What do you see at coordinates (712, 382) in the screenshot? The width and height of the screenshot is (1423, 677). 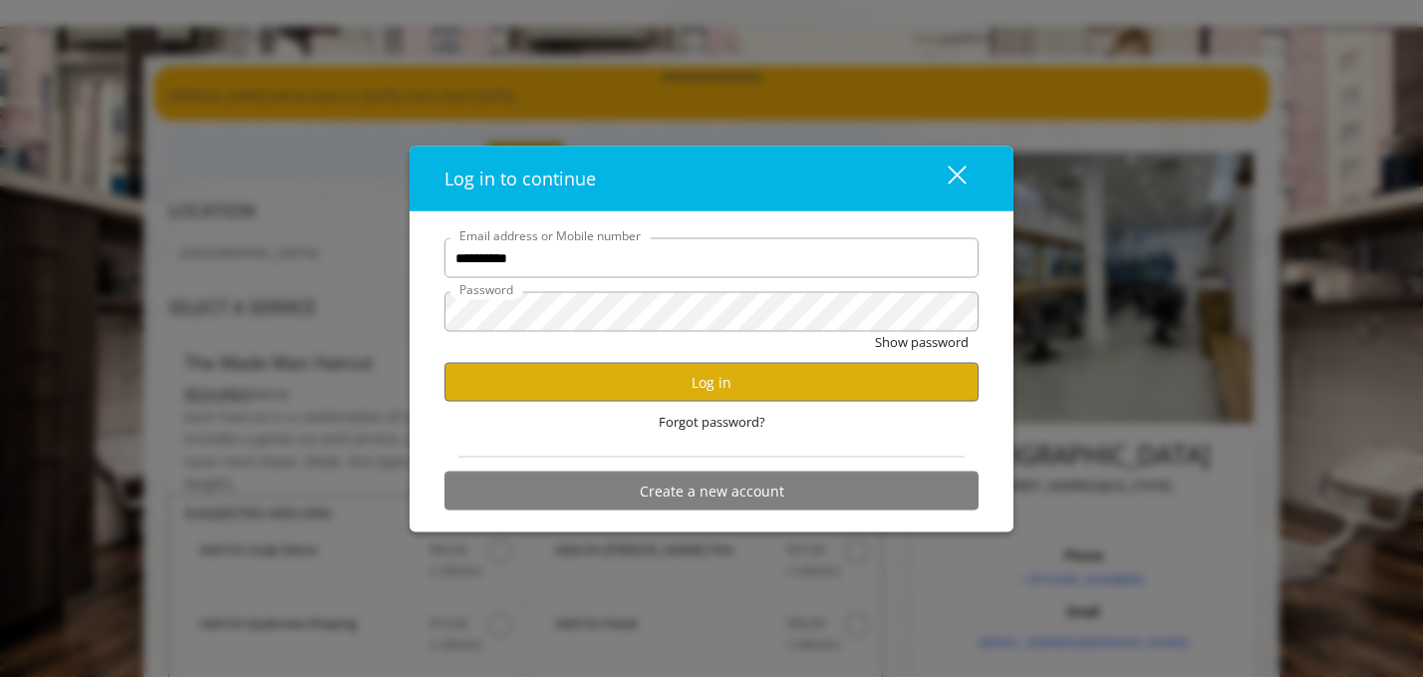 I see `button: Log in` at bounding box center [712, 382].